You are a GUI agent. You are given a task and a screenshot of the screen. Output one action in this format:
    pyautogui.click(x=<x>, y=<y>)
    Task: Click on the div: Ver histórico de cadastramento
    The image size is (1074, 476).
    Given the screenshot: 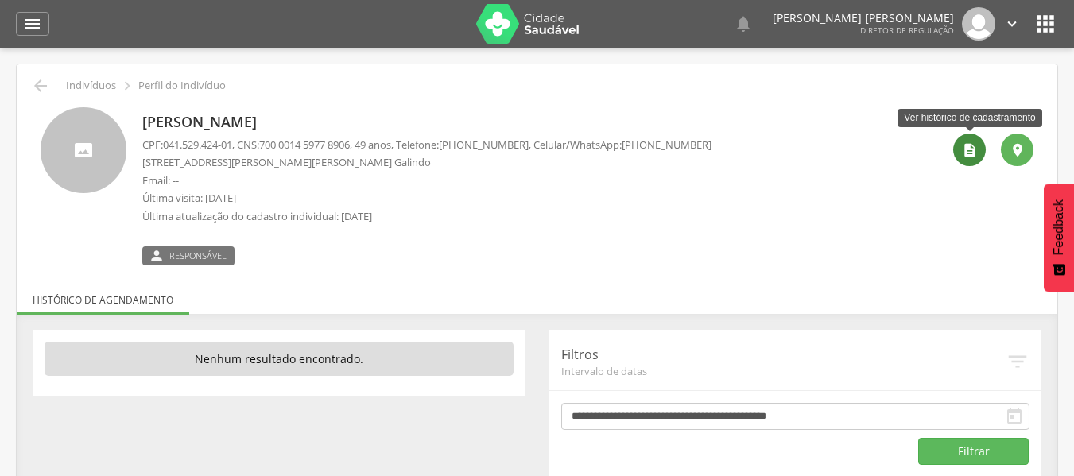 What is the action you would take?
    pyautogui.click(x=969, y=118)
    